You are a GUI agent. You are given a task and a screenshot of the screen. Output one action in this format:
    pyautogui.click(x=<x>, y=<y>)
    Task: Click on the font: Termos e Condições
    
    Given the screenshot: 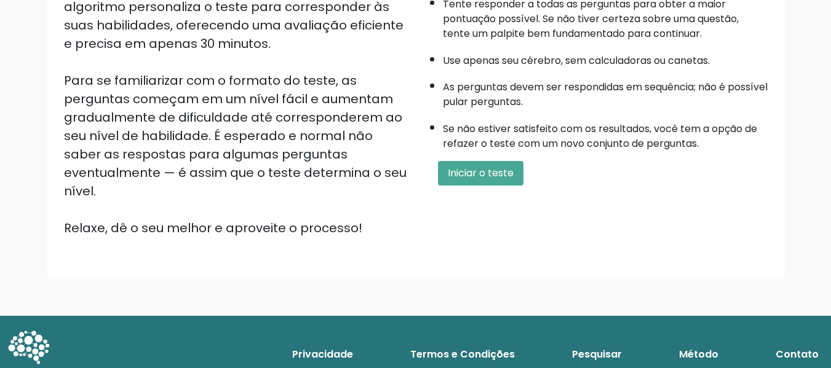 What is the action you would take?
    pyautogui.click(x=462, y=354)
    